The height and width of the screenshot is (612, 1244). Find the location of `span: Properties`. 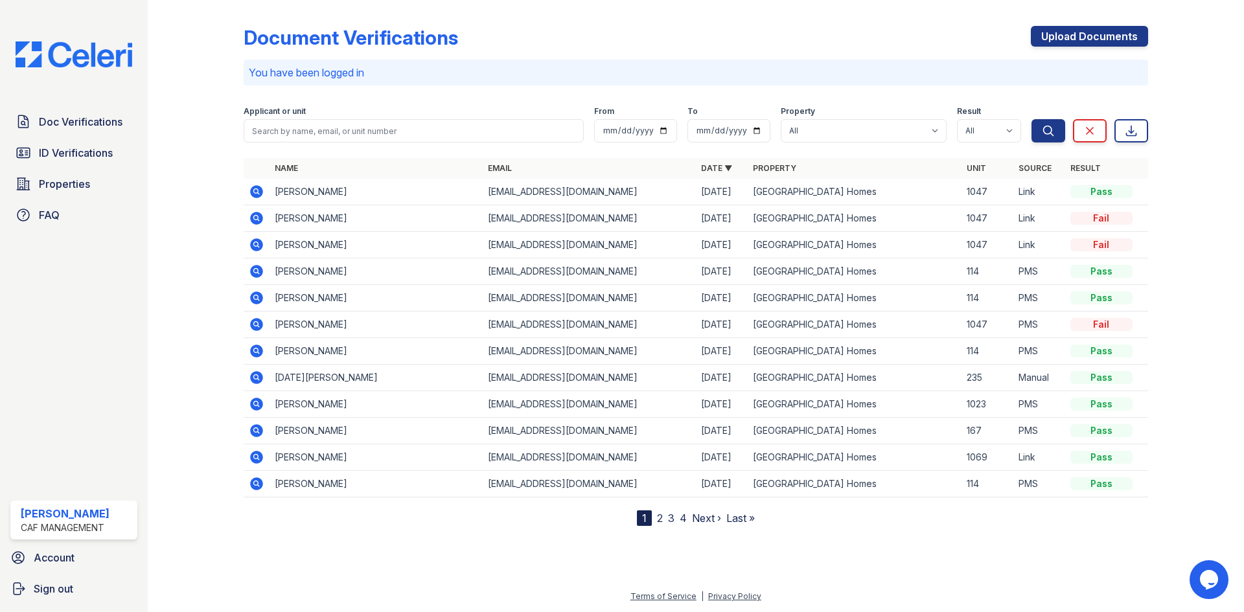

span: Properties is located at coordinates (64, 184).